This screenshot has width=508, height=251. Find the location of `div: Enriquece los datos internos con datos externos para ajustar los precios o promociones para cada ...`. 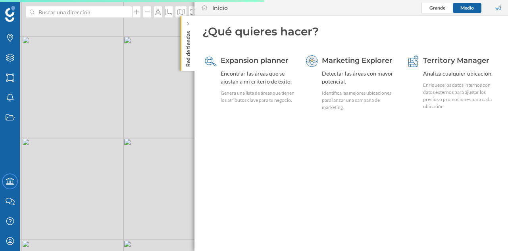

div: Enriquece los datos internos con datos externos para ajustar los precios o promociones para cada ... is located at coordinates (461, 96).